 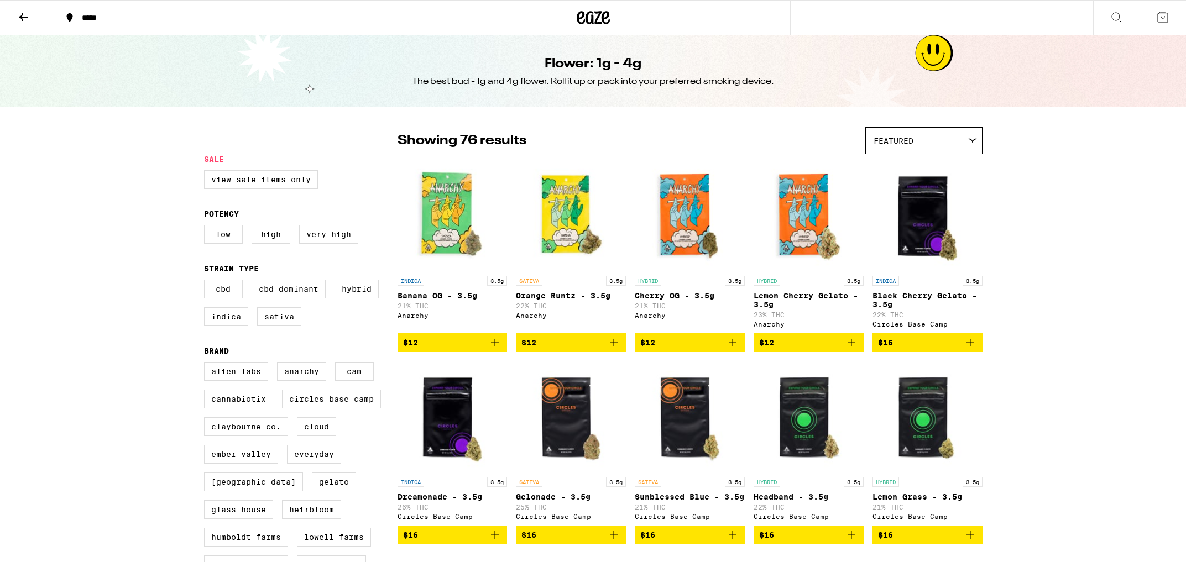 I want to click on img: Anarchy - Cherry OG - 3.5g, so click(x=690, y=215).